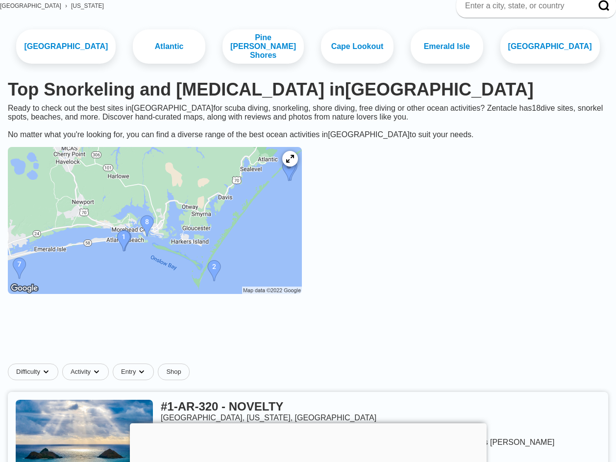 Image resolution: width=616 pixels, height=462 pixels. What do you see at coordinates (357, 47) in the screenshot?
I see `a: Cape Lookout` at bounding box center [357, 47].